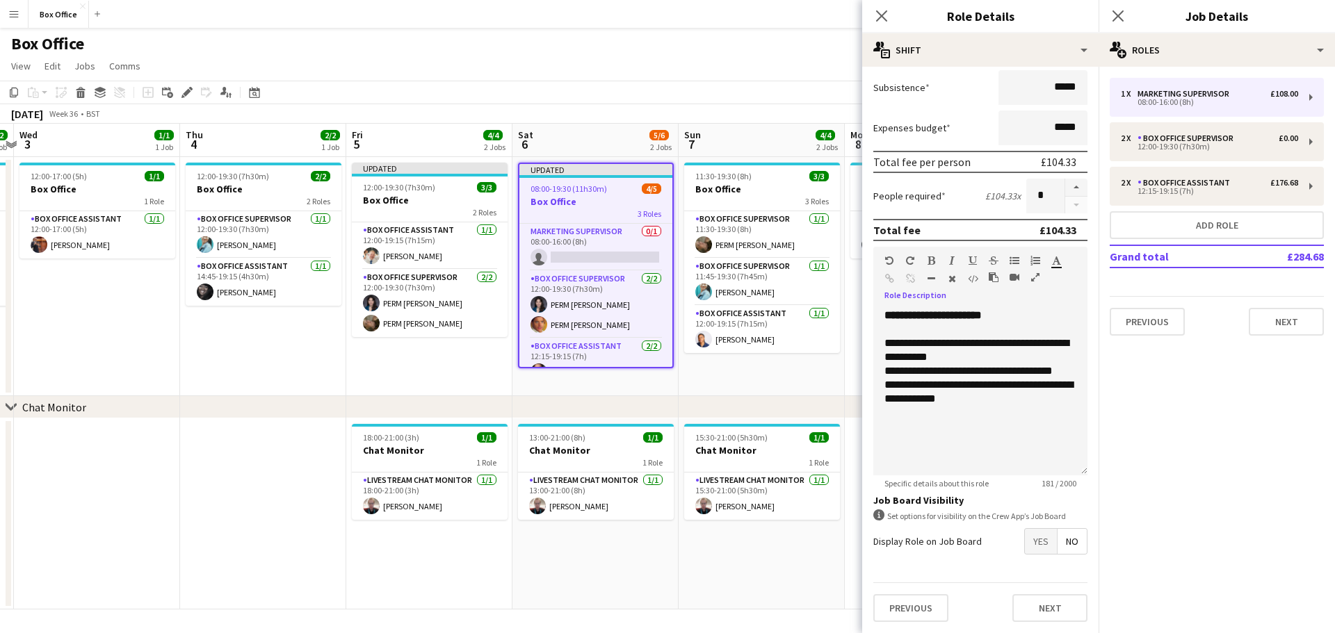 Image resolution: width=1335 pixels, height=633 pixels. What do you see at coordinates (931, 261) in the screenshot?
I see `button: Bold` at bounding box center [931, 261].